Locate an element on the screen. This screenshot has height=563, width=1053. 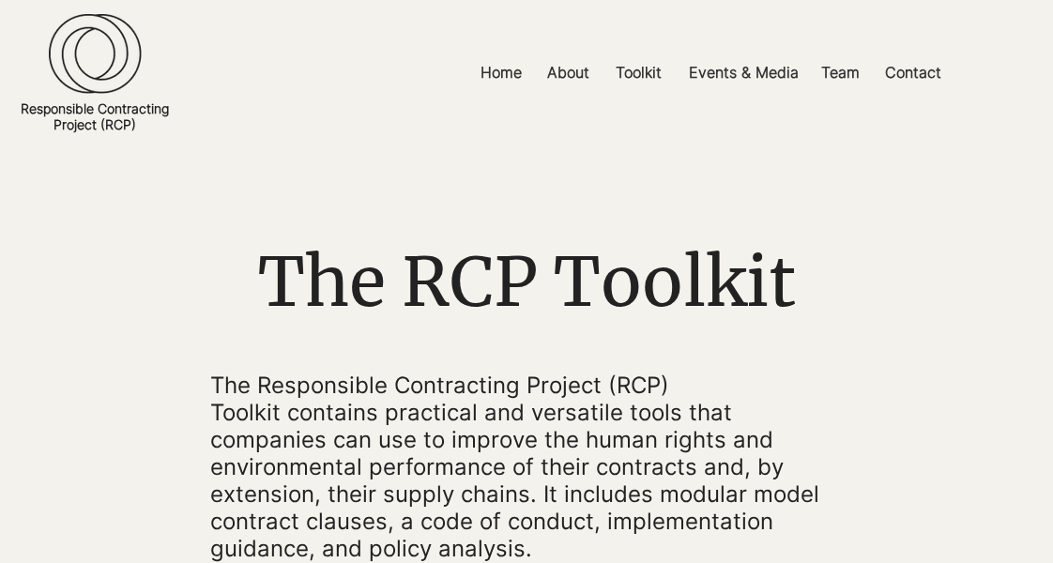
a: Events & Media is located at coordinates (740, 72).